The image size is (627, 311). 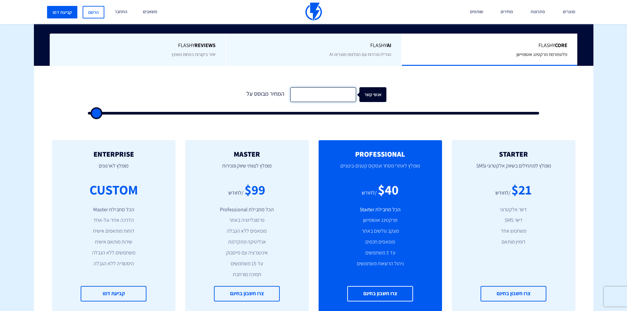 I want to click on h2: STARTER, so click(x=513, y=154).